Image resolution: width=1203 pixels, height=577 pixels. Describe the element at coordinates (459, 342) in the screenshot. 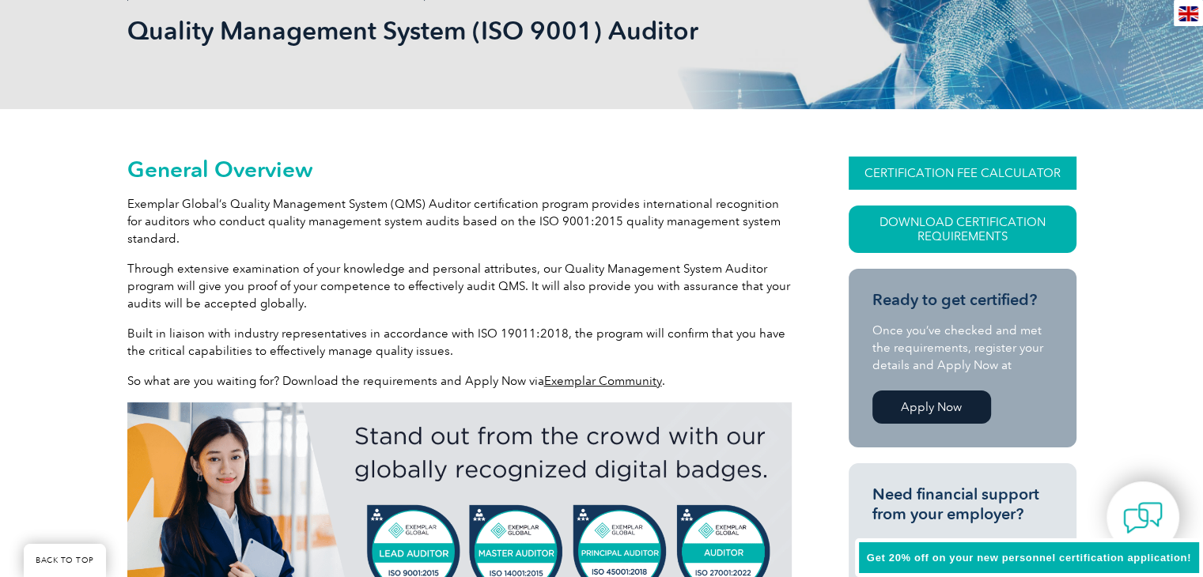

I see `p: Built in liaison with industry representatives in accordance with ISO 19011:2018, the program wil...` at that location.